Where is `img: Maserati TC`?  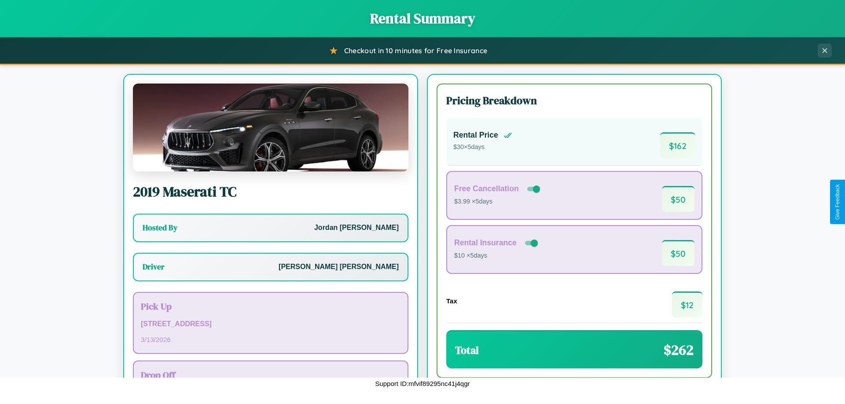 img: Maserati TC is located at coordinates (271, 128).